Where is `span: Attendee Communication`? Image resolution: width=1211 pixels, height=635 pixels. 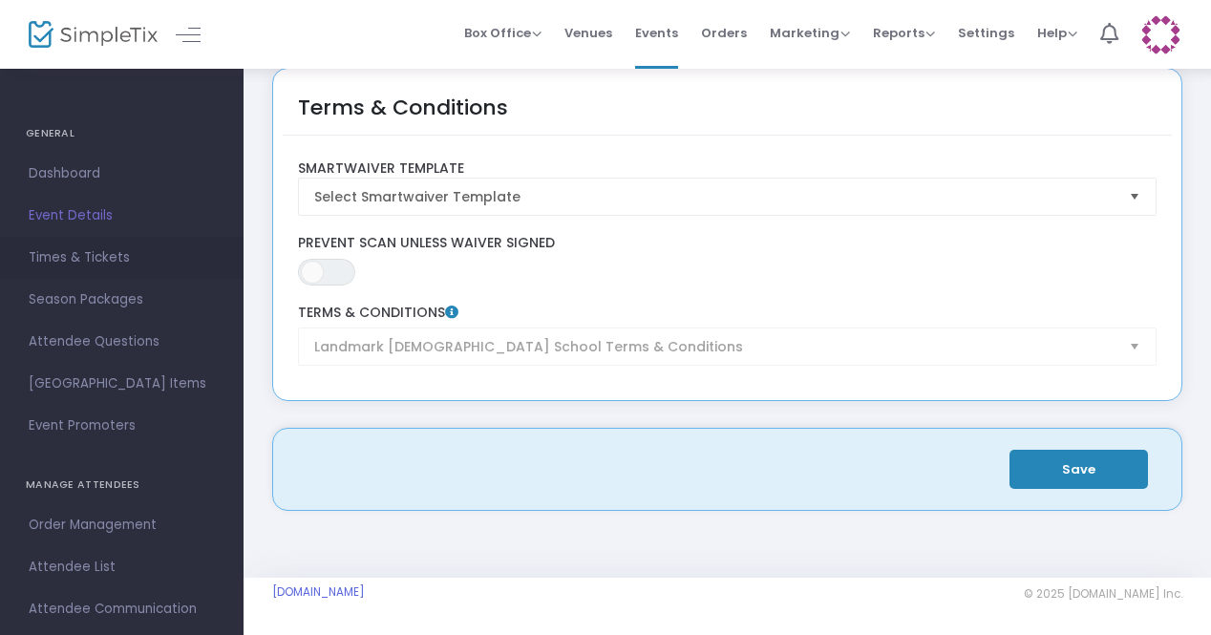
span: Attendee Communication is located at coordinates (121, 609).